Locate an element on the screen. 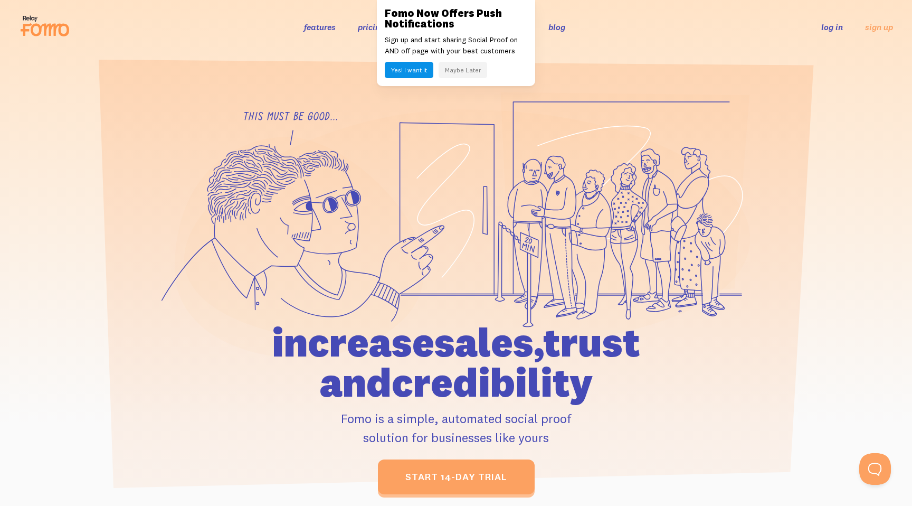 The height and width of the screenshot is (506, 912). h3: Fomo Now Offers Push Notifications is located at coordinates (456, 18).